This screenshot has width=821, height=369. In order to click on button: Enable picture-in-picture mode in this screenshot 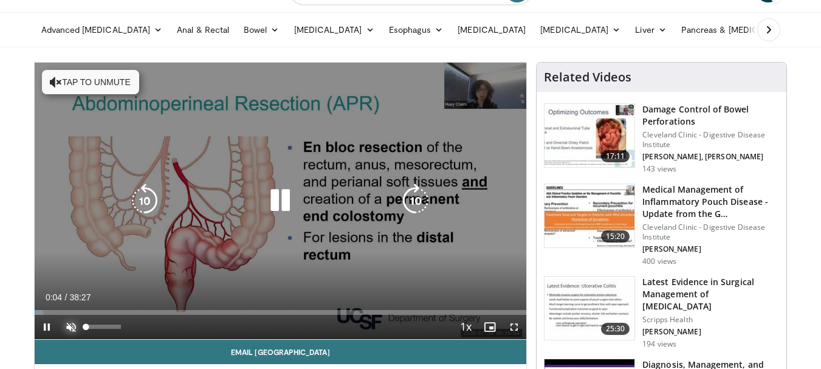, I will do `click(490, 327)`.